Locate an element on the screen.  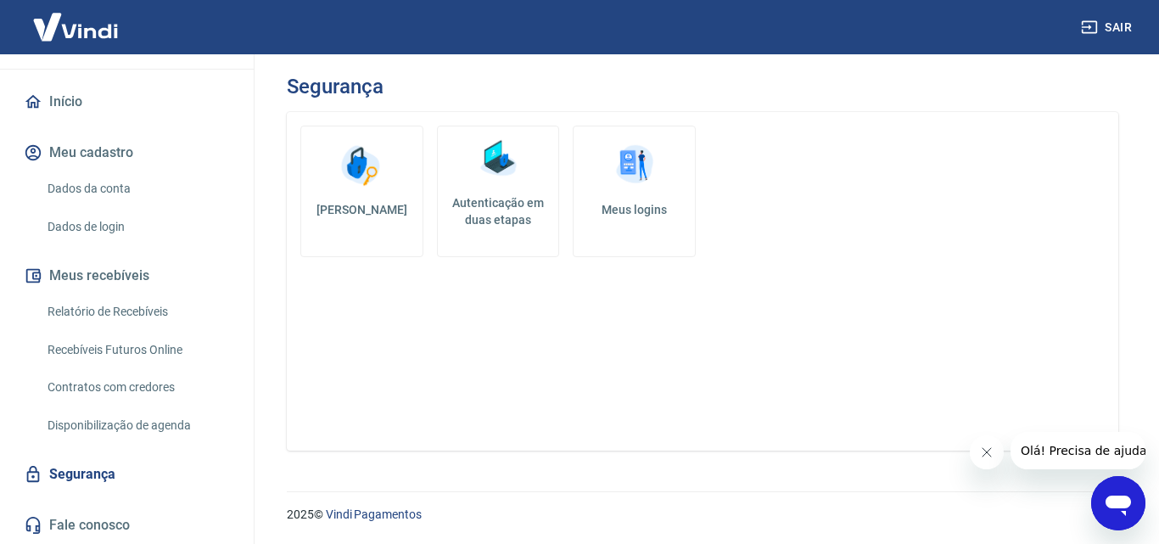
img: Alterar senha is located at coordinates (361, 165).